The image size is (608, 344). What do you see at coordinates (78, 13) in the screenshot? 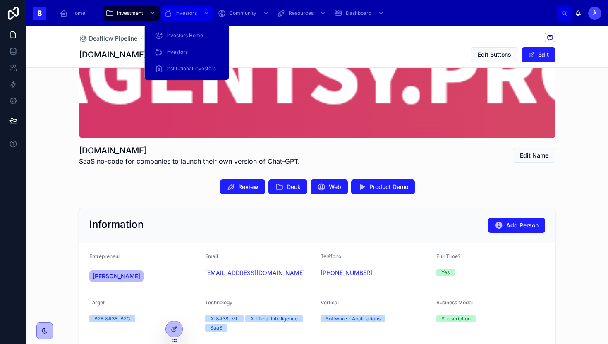
I see `span: Home` at bounding box center [78, 13].